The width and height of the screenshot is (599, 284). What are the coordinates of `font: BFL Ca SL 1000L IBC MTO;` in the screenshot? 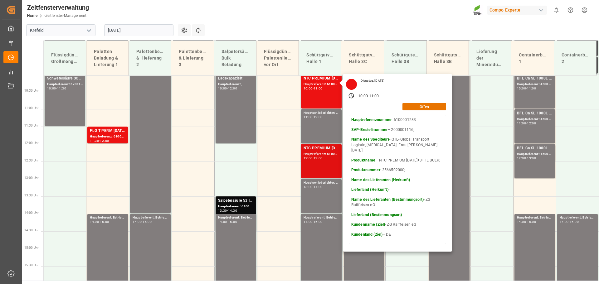 It's located at (541, 148).